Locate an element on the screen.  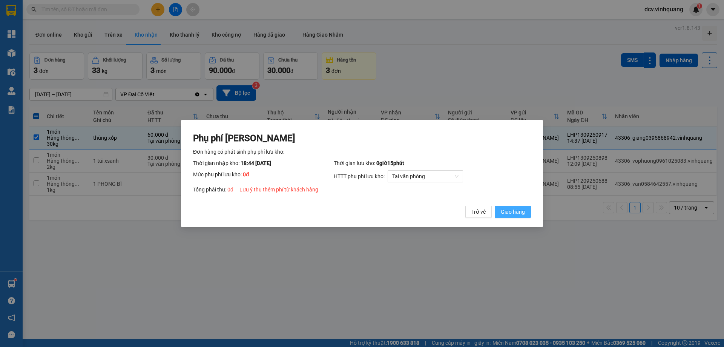
span: Lưu ý thu thêm phí từ khách hàng is located at coordinates (279, 189).